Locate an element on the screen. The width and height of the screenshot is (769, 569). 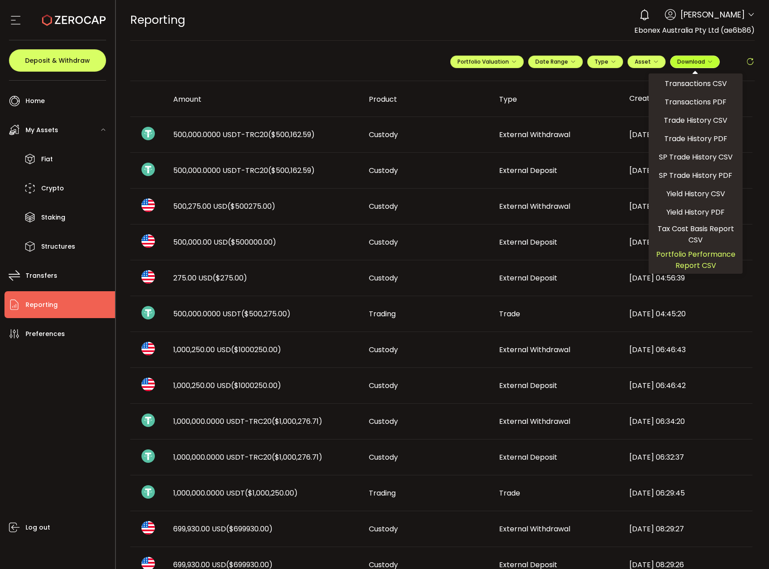
span: Transactions PDF is located at coordinates (696, 102).